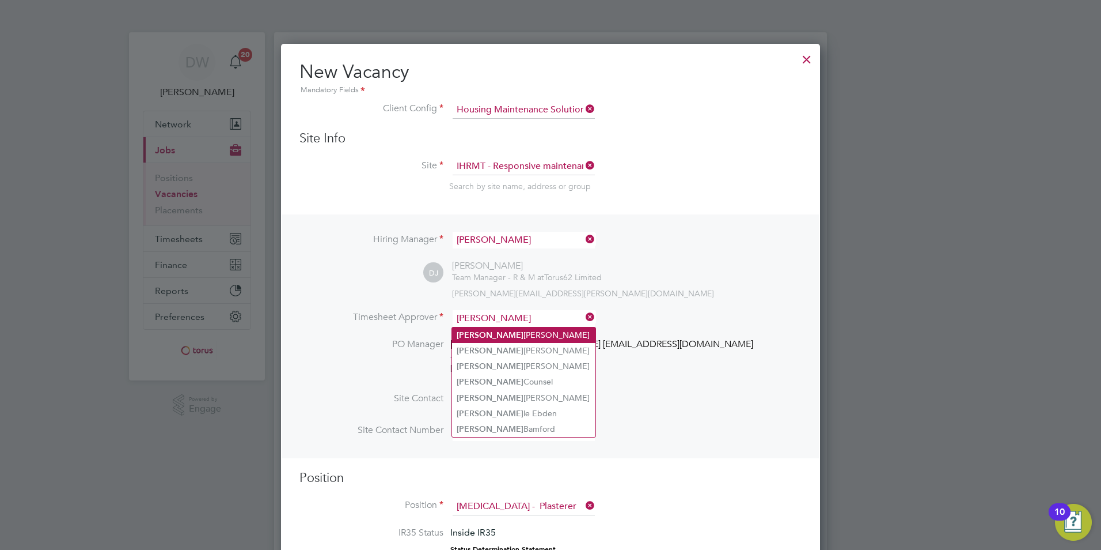 The image size is (1101, 550). What do you see at coordinates (433, 272) in the screenshot?
I see `span: DJ` at bounding box center [433, 272].